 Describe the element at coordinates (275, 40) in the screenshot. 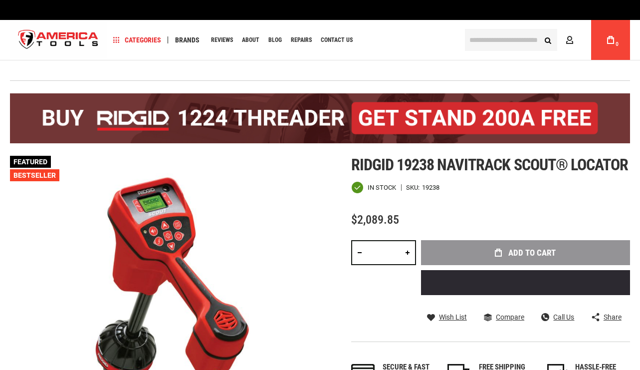

I see `a: Blog` at that location.